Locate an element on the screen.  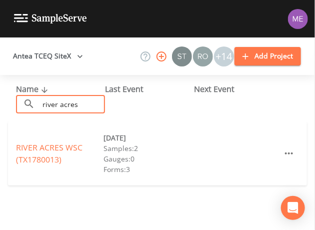
img: logo is located at coordinates (51, 19).